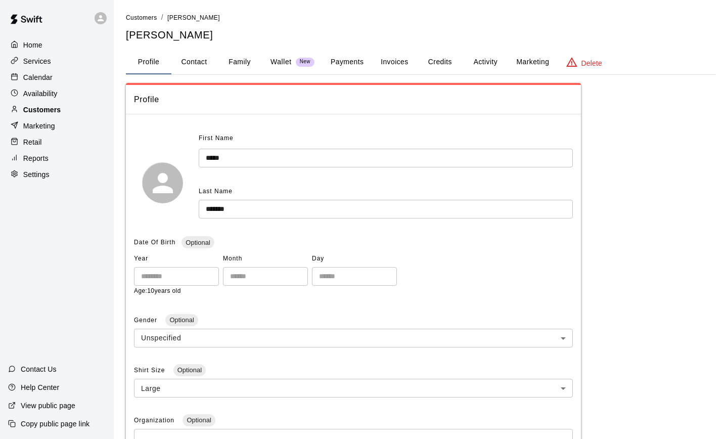 The image size is (728, 439). Describe the element at coordinates (36, 175) in the screenshot. I see `p: Settings` at that location.